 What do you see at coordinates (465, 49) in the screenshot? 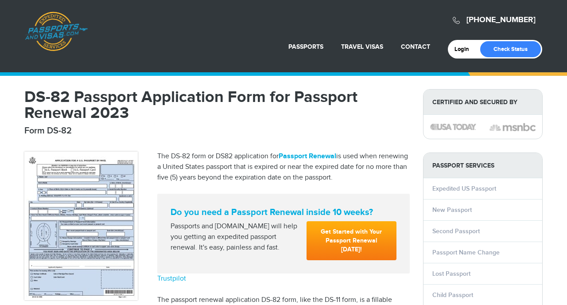
I see `a: Login` at bounding box center [465, 49].